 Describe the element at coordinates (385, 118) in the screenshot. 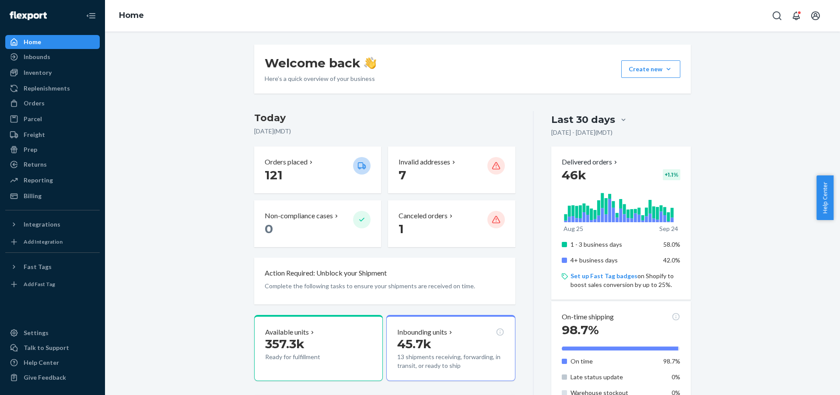

I see `h3: Today` at that location.